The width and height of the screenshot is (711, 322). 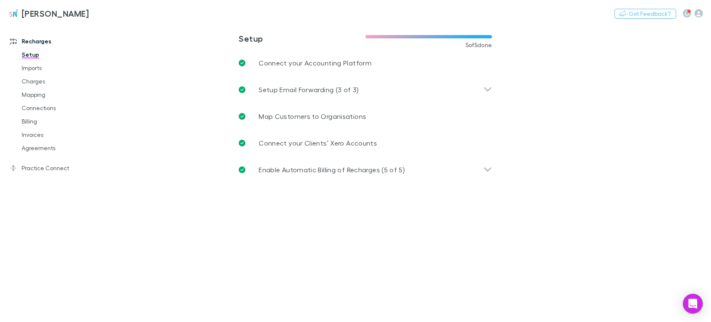 I want to click on a: Billing, so click(x=62, y=121).